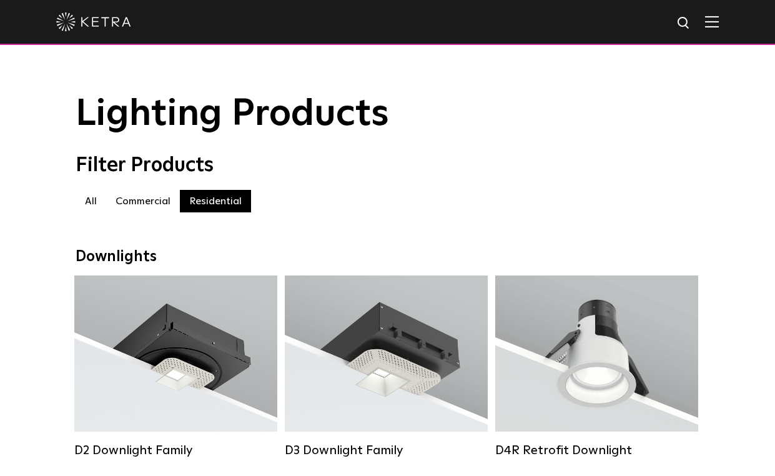 This screenshot has height=476, width=775. Describe the element at coordinates (91, 201) in the screenshot. I see `label: All` at that location.